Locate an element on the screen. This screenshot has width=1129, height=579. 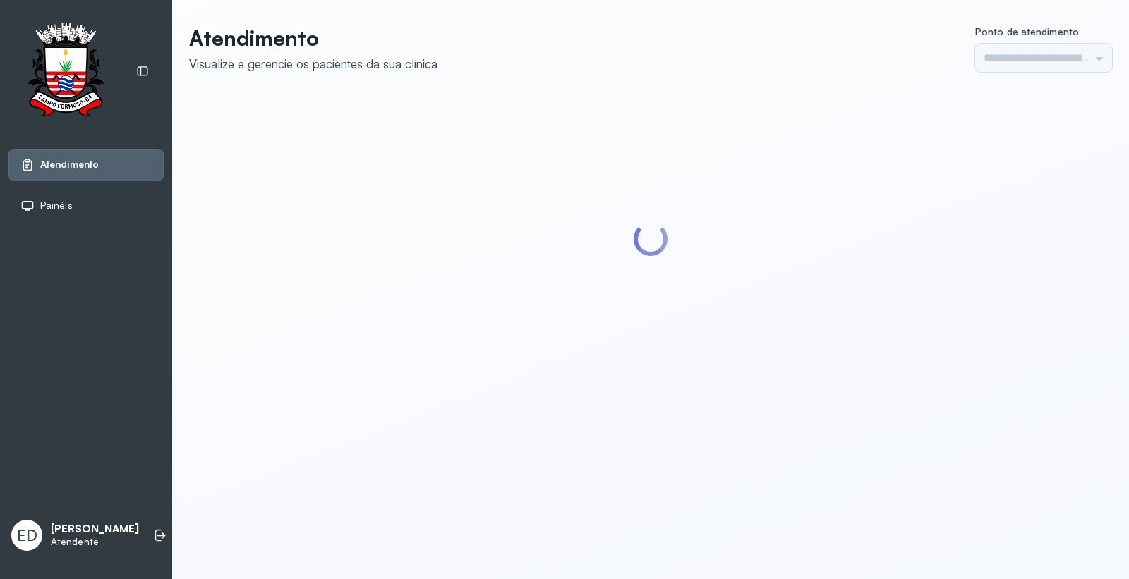
span: Atendimento is located at coordinates (69, 164).